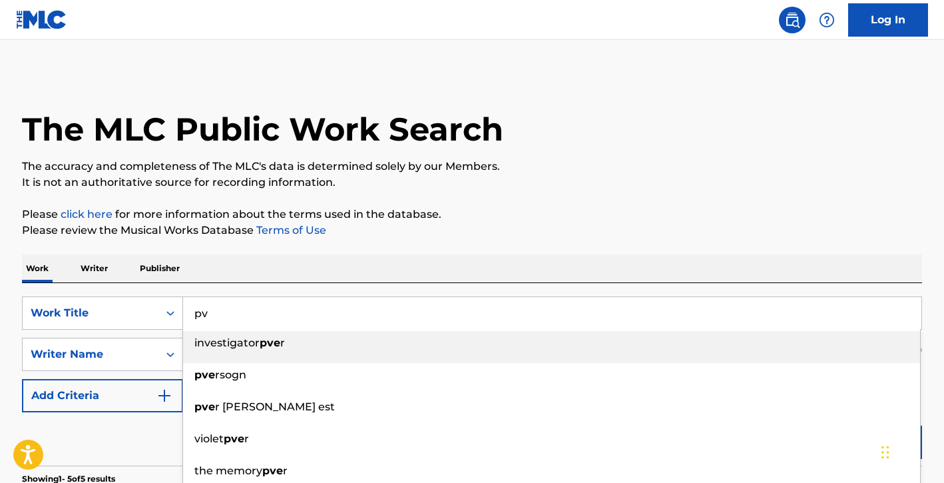 This screenshot has width=944, height=483. I want to click on p: The accuracy and completeness of The MLC's data is determined solely by our Members., so click(472, 166).